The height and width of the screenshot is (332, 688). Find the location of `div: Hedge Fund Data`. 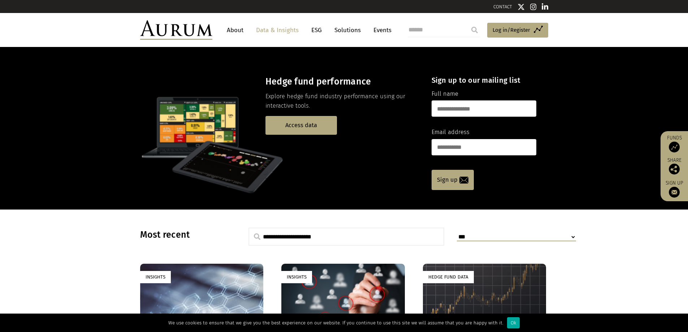

div: Hedge Fund Data is located at coordinates (448, 277).